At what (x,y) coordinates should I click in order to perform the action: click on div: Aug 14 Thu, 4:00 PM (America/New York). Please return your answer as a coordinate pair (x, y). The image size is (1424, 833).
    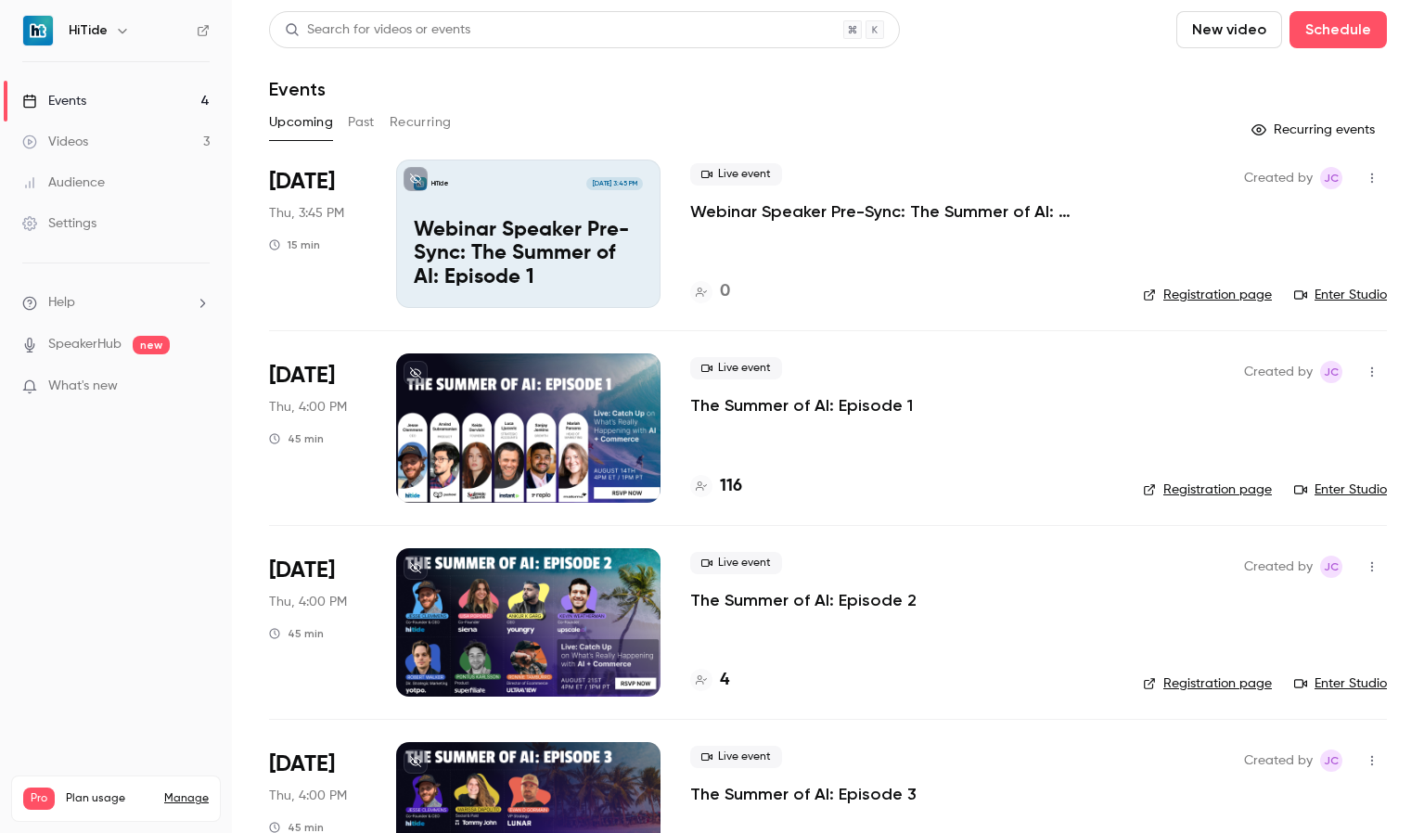
    Looking at the image, I should click on (317, 428).